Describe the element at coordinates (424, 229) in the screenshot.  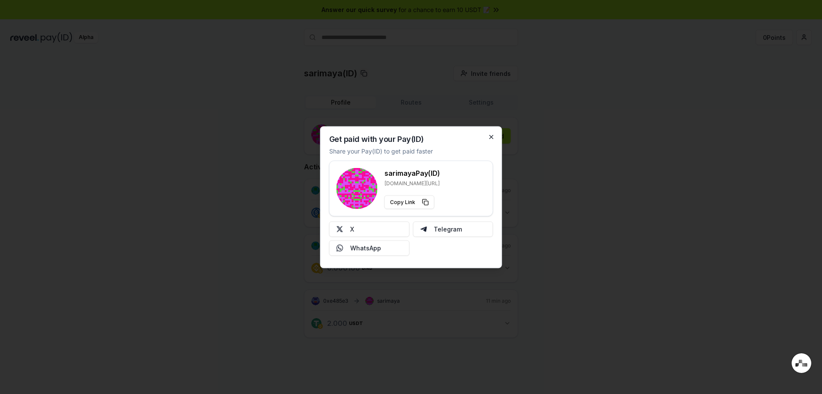
I see `img: Telegram` at that location.